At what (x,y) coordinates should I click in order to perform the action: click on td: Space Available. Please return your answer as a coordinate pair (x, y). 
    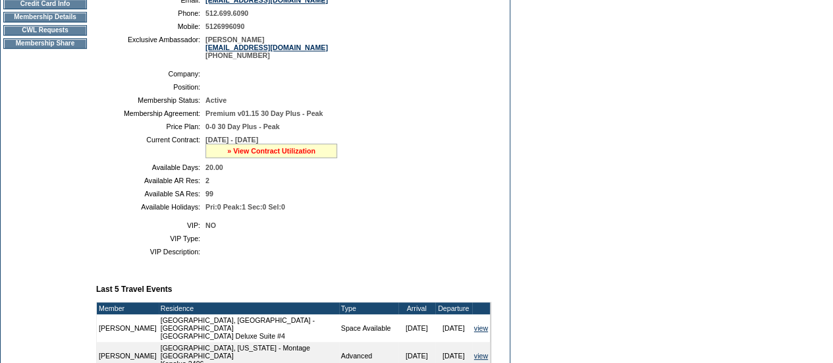
    Looking at the image, I should click on (369, 328).